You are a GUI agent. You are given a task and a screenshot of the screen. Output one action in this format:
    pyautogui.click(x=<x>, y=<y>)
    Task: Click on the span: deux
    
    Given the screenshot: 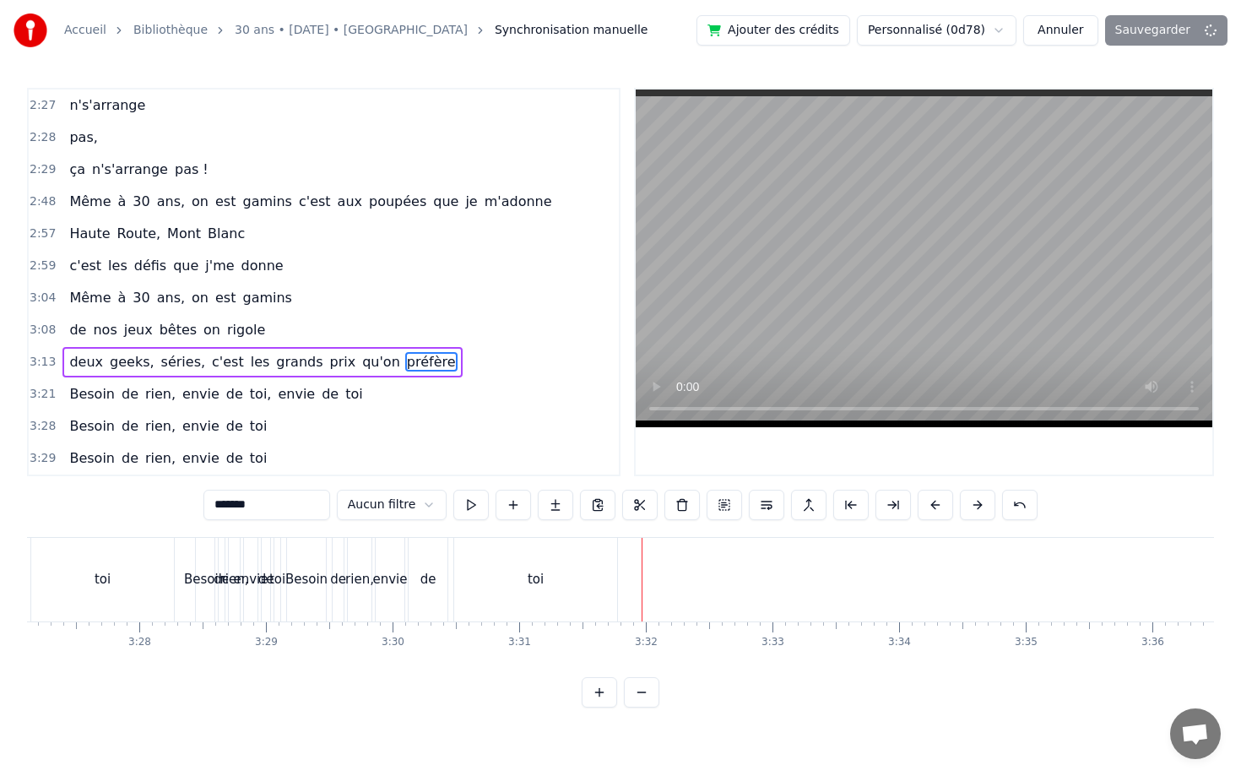 What is the action you would take?
    pyautogui.click(x=86, y=361)
    